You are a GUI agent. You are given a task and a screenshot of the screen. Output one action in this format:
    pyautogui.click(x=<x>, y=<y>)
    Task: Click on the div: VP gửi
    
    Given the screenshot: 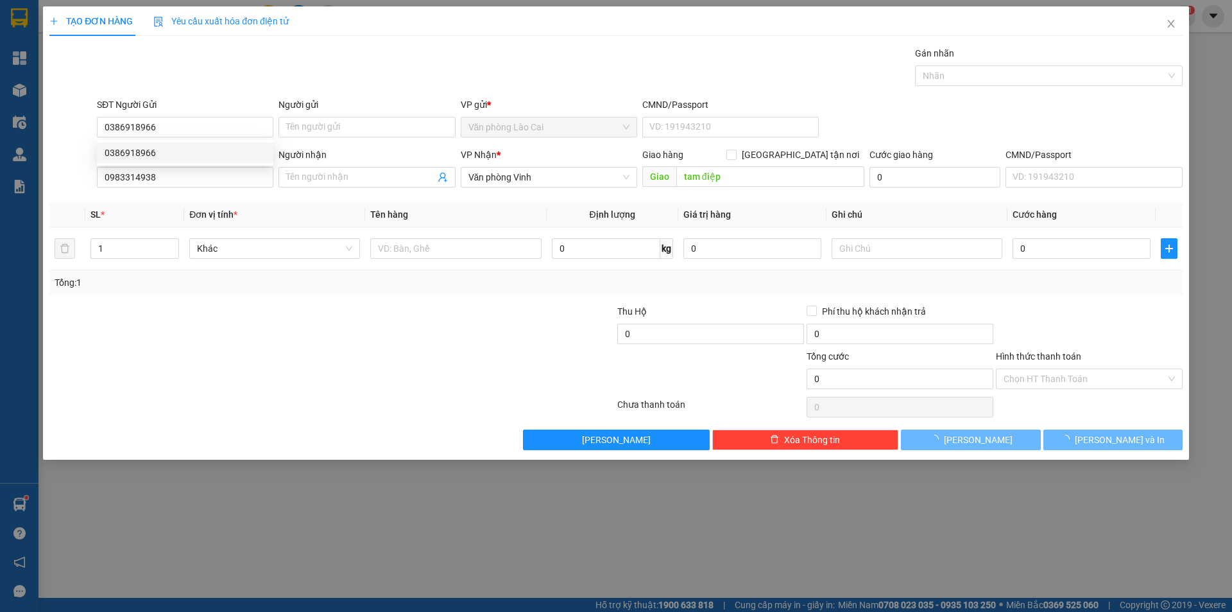 What is the action you would take?
    pyautogui.click(x=549, y=105)
    